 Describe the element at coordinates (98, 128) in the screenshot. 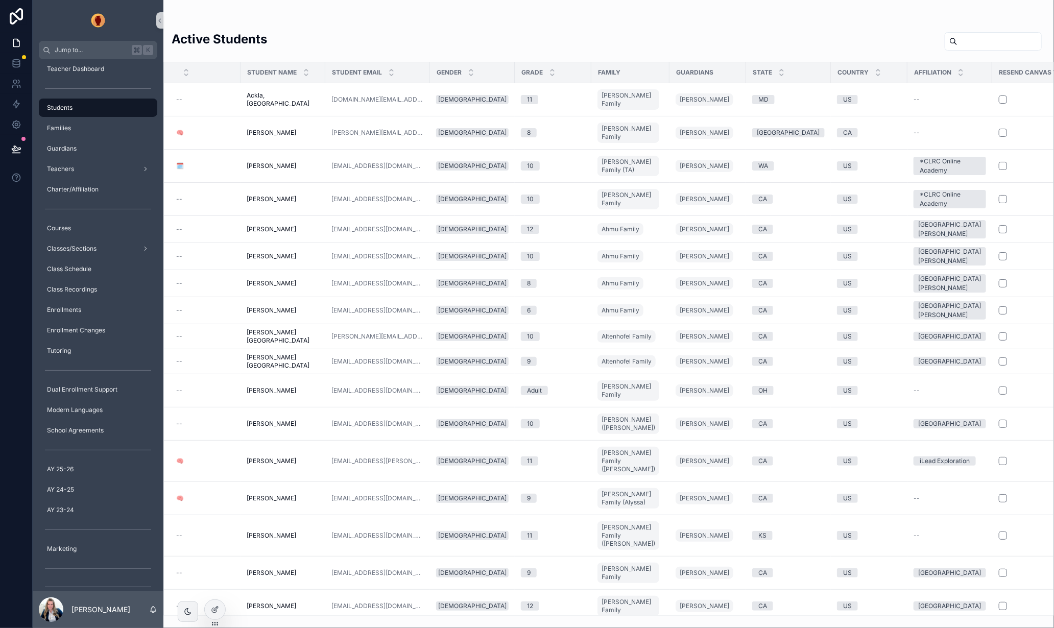

I see `a: Families` at that location.